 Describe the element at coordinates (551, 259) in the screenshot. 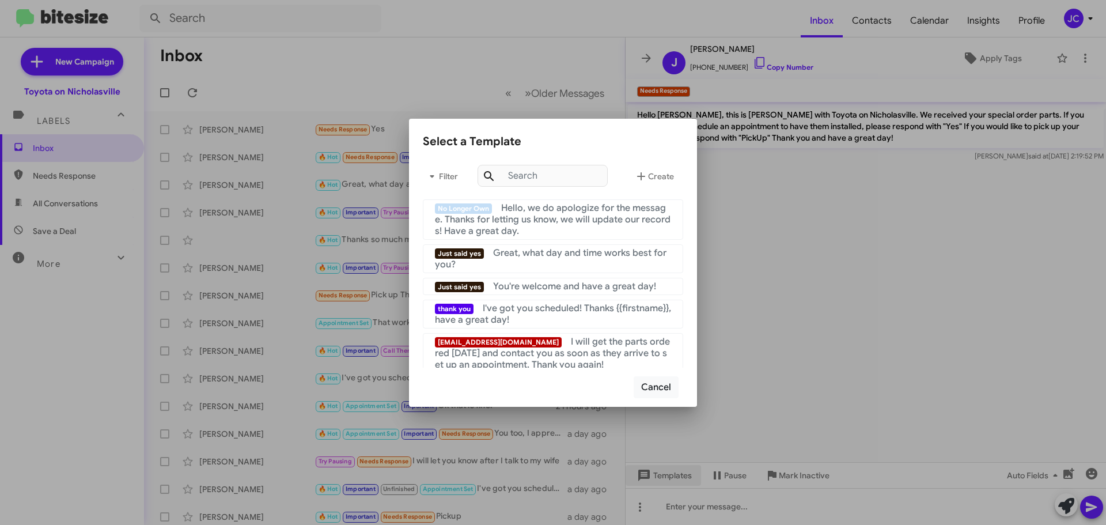

I see `span: Great, what day and time works best for you?` at that location.